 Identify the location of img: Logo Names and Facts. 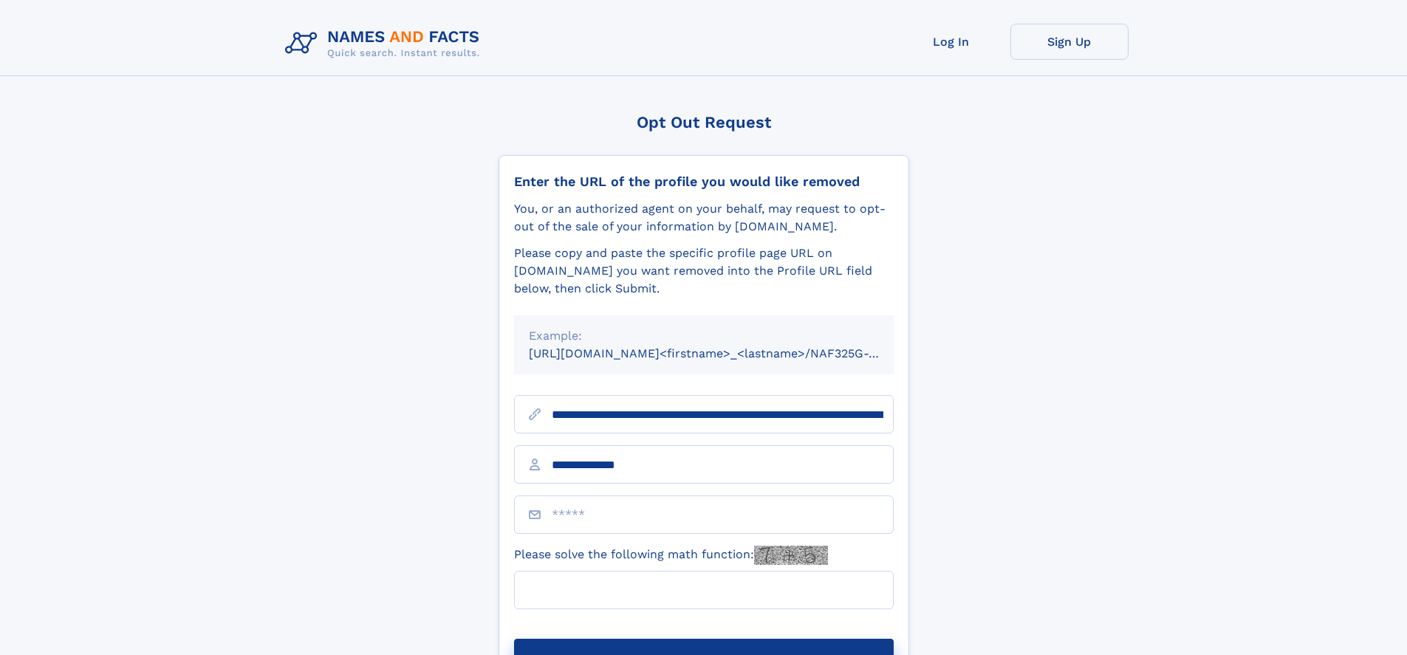
(386, 44).